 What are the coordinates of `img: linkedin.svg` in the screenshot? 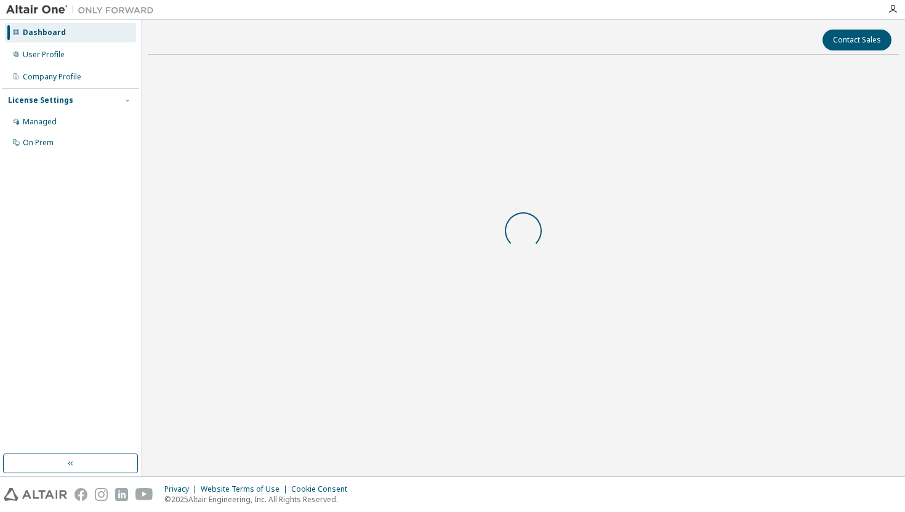 It's located at (121, 494).